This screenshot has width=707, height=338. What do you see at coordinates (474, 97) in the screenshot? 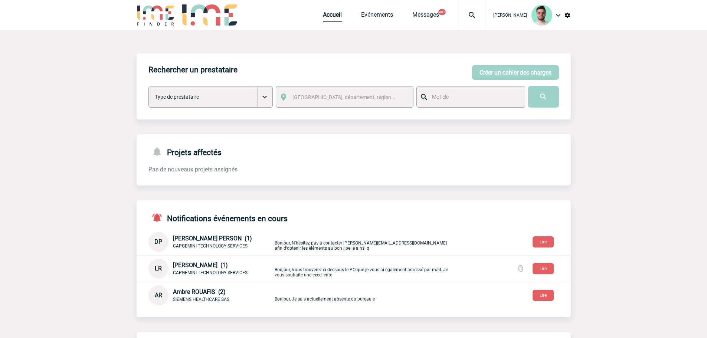
I see `input: Mot clé` at bounding box center [474, 97].